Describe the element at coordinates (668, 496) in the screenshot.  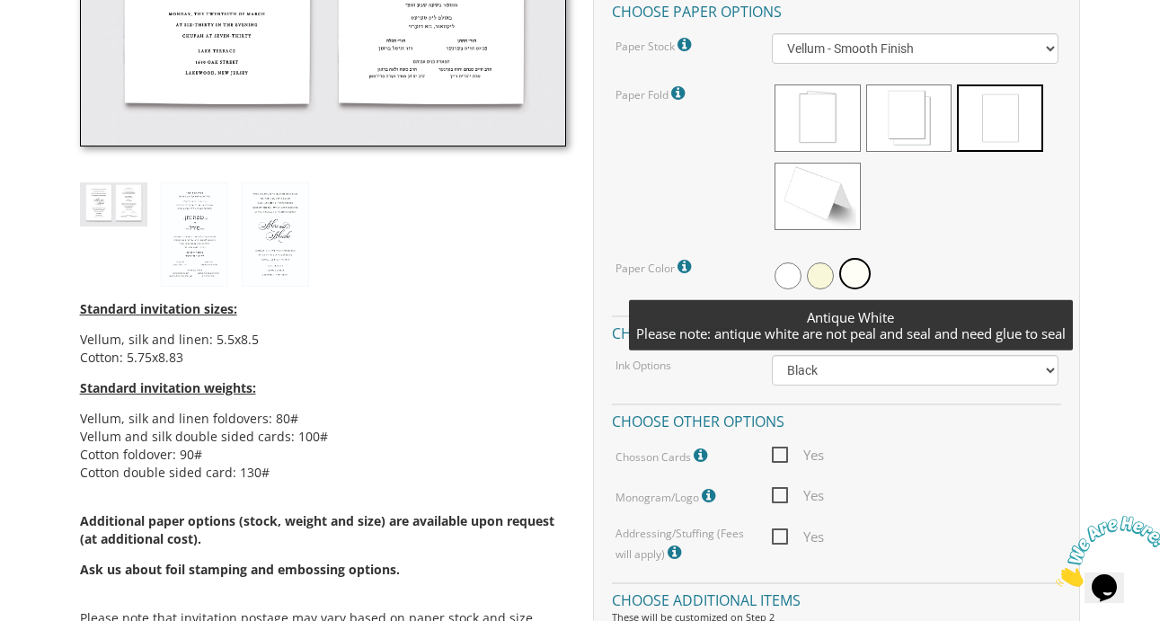
I see `label: Monogram/Logo` at that location.